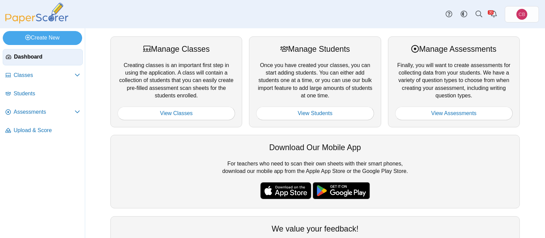  I want to click on a: Assessments, so click(43, 112).